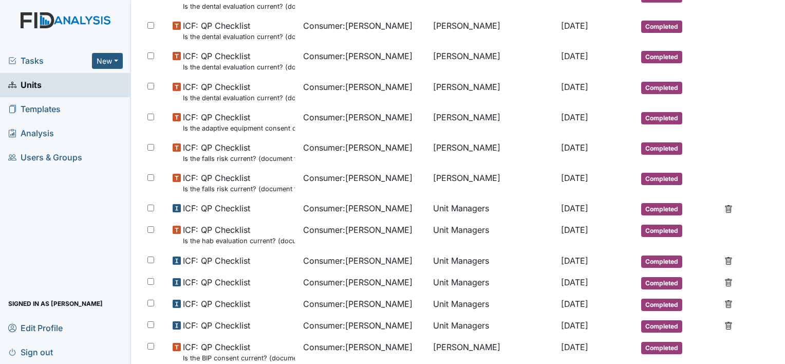 The image size is (785, 364). Describe the element at coordinates (31, 133) in the screenshot. I see `span: Analysis` at that location.